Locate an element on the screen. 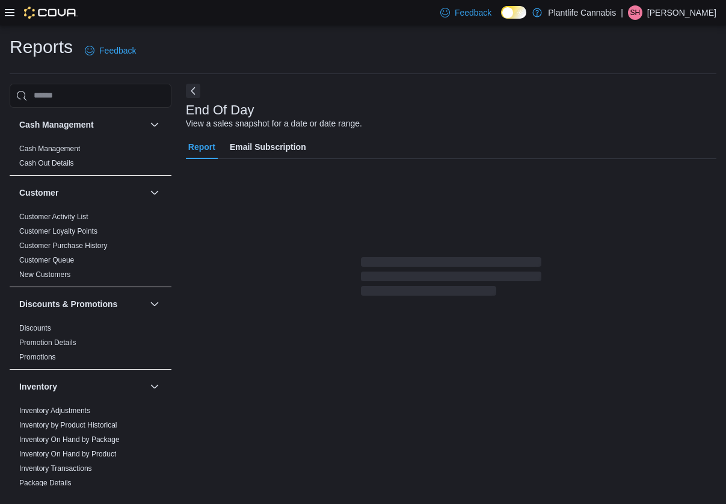  span: Inventory by Product Historical is located at coordinates (68, 425).